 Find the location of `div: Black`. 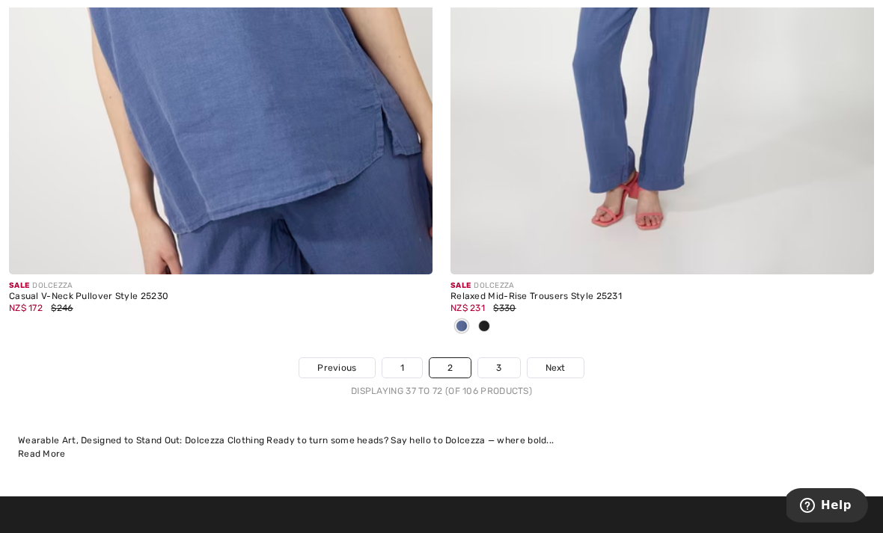

div: Black is located at coordinates (484, 327).